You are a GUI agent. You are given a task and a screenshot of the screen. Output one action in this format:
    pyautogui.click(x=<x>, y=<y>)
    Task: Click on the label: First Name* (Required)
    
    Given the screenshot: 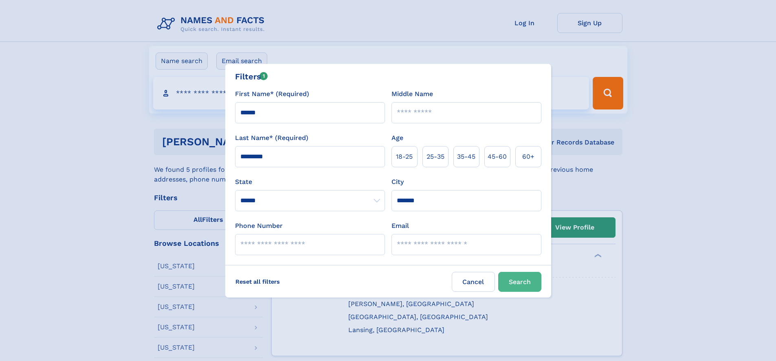 What is the action you would take?
    pyautogui.click(x=272, y=94)
    